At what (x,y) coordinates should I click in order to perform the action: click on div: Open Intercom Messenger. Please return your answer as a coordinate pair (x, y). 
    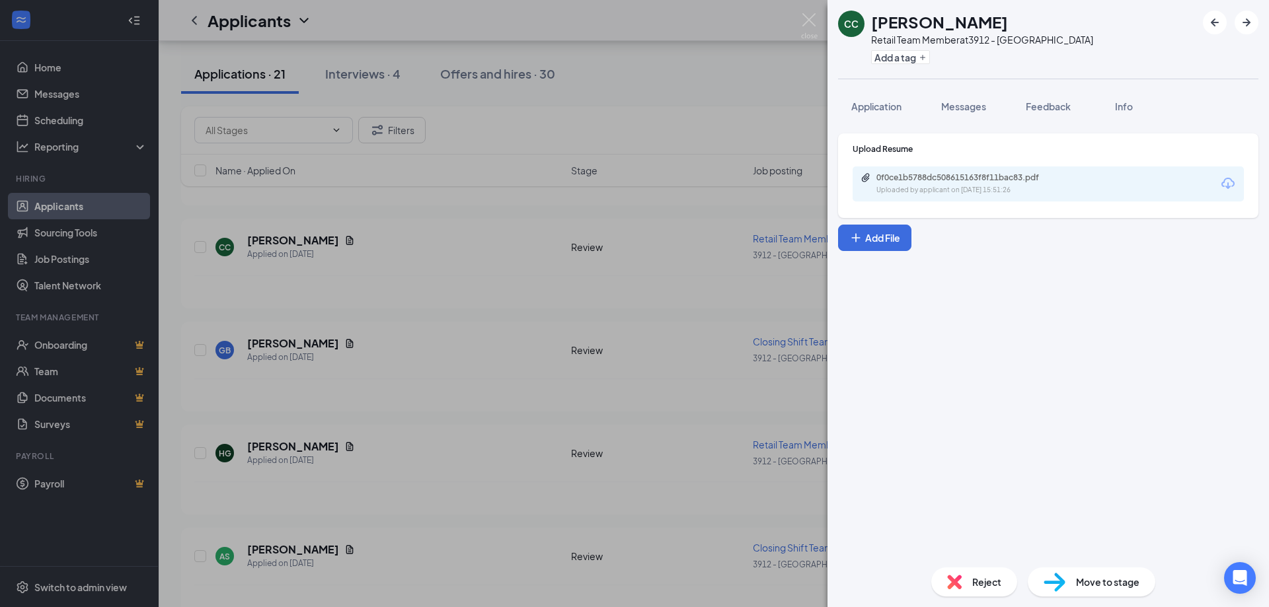
    Looking at the image, I should click on (1240, 578).